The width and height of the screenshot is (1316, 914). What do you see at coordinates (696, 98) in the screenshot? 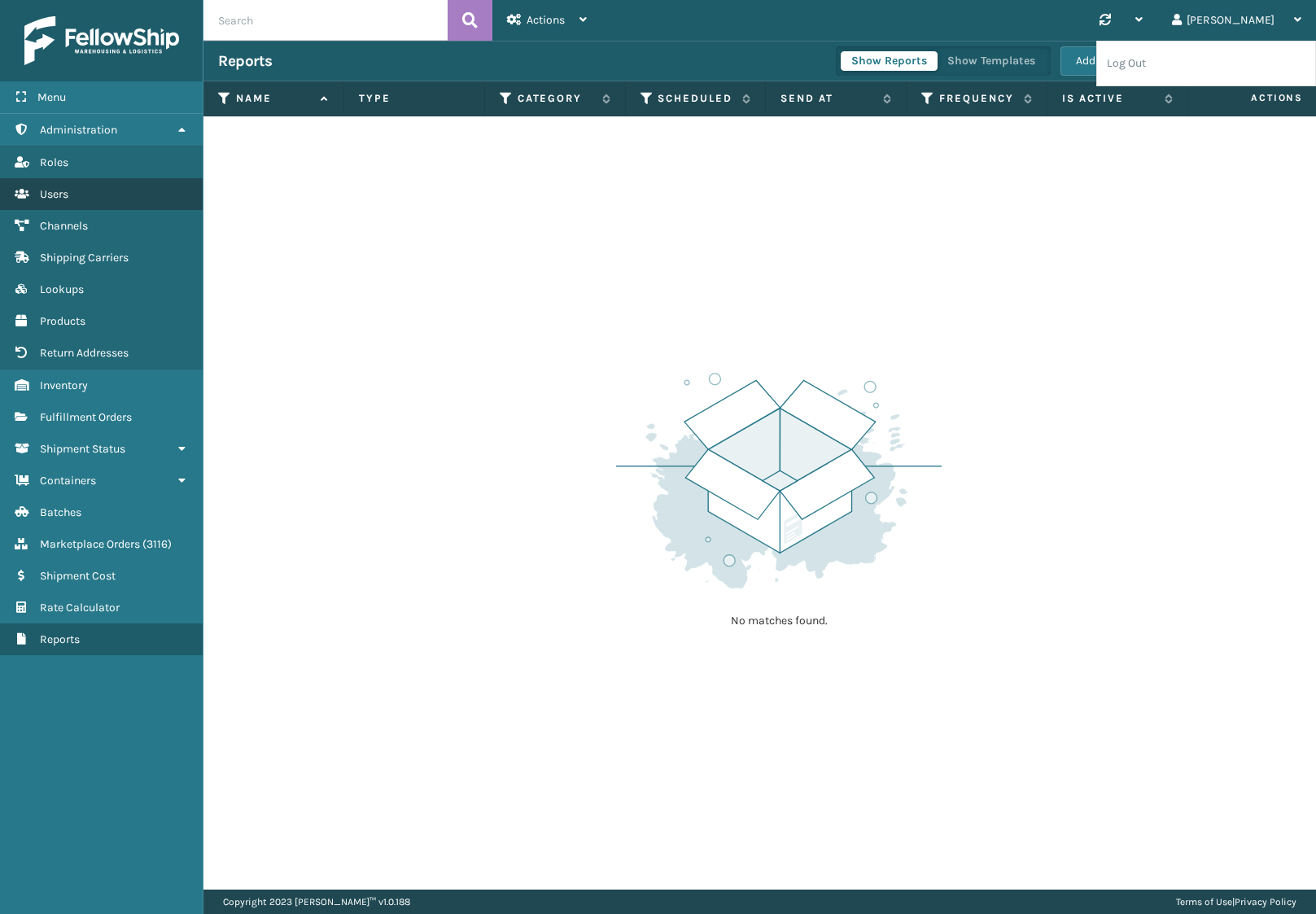
I see `label: Scheduled` at bounding box center [696, 98].